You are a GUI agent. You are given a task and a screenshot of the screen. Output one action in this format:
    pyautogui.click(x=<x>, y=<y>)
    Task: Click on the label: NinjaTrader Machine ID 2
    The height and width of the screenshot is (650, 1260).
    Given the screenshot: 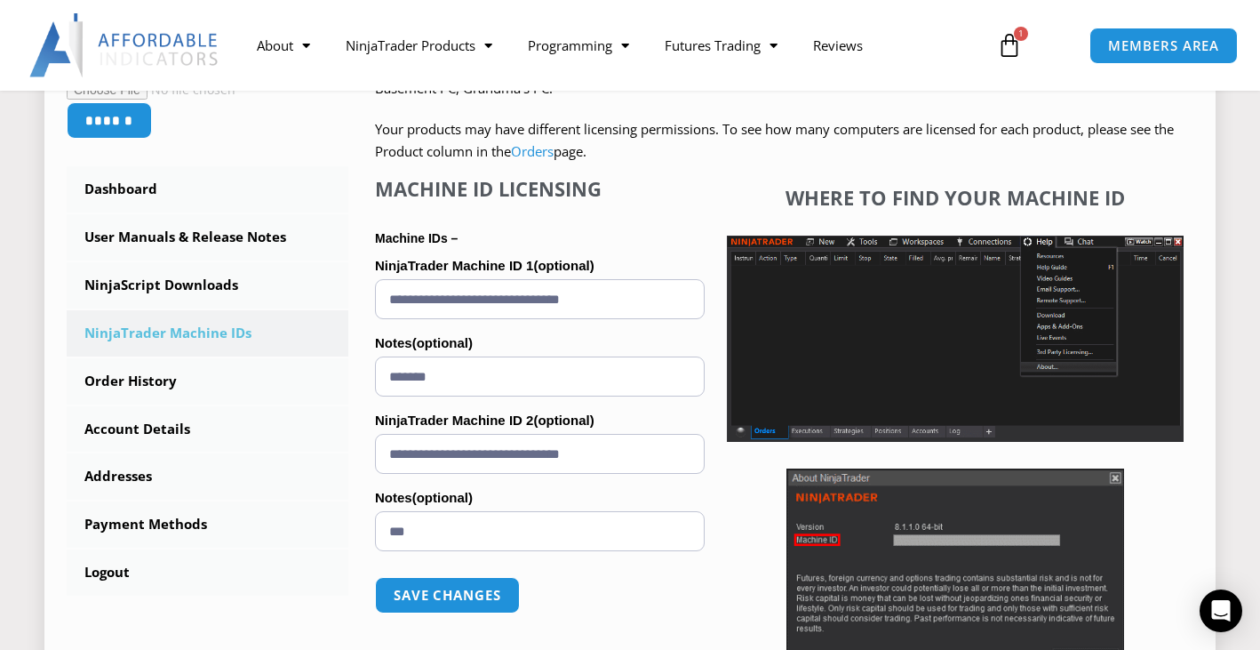 What is the action you would take?
    pyautogui.click(x=539, y=420)
    